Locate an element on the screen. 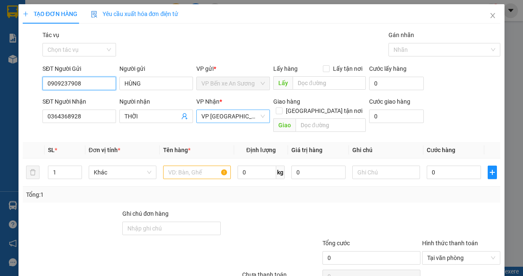  span: VP Nhận is located at coordinates (208, 101).